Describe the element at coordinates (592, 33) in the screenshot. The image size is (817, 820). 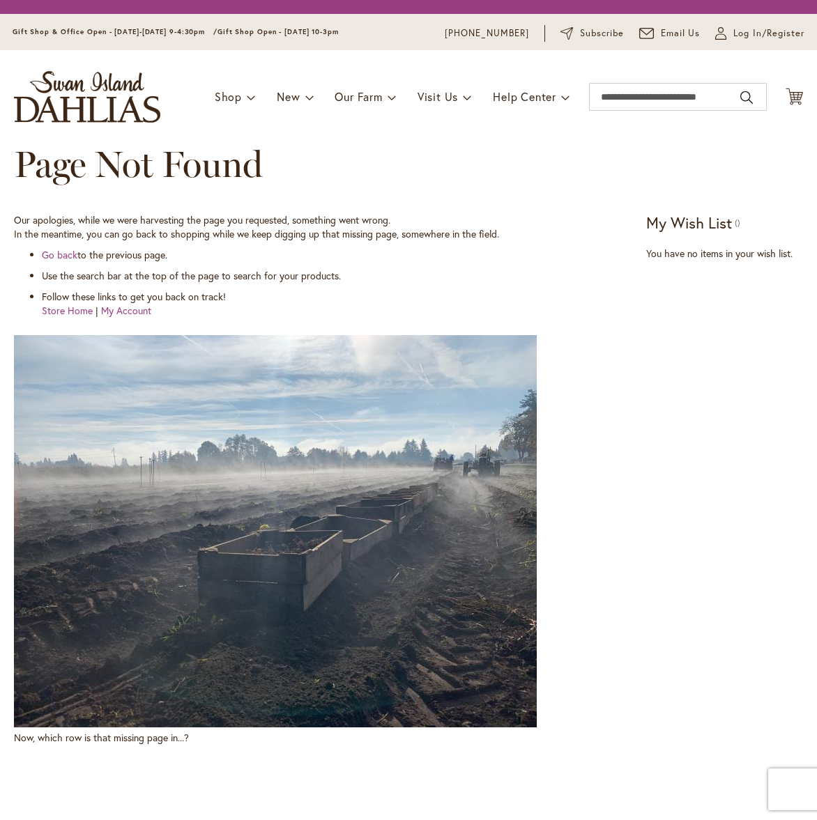
I see `a: Subscribe` at that location.